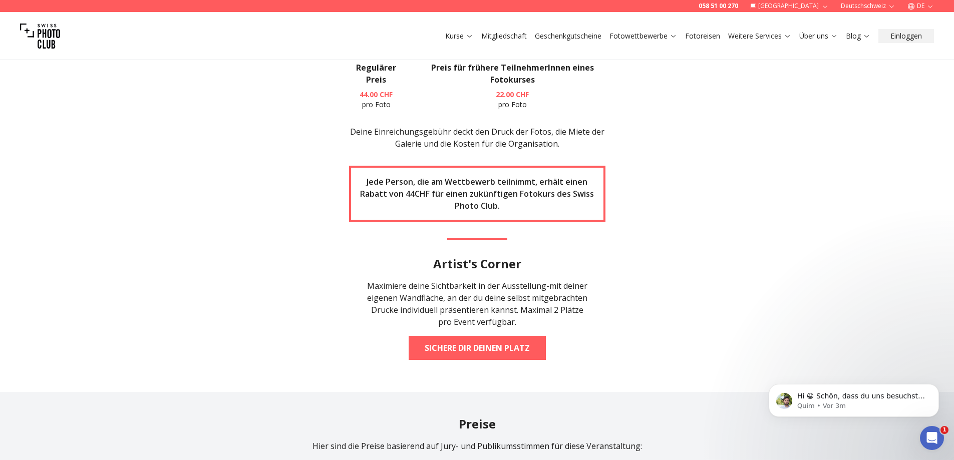 The height and width of the screenshot is (460, 954). What do you see at coordinates (386, 94) in the screenshot?
I see `span: CHF` at bounding box center [386, 94].